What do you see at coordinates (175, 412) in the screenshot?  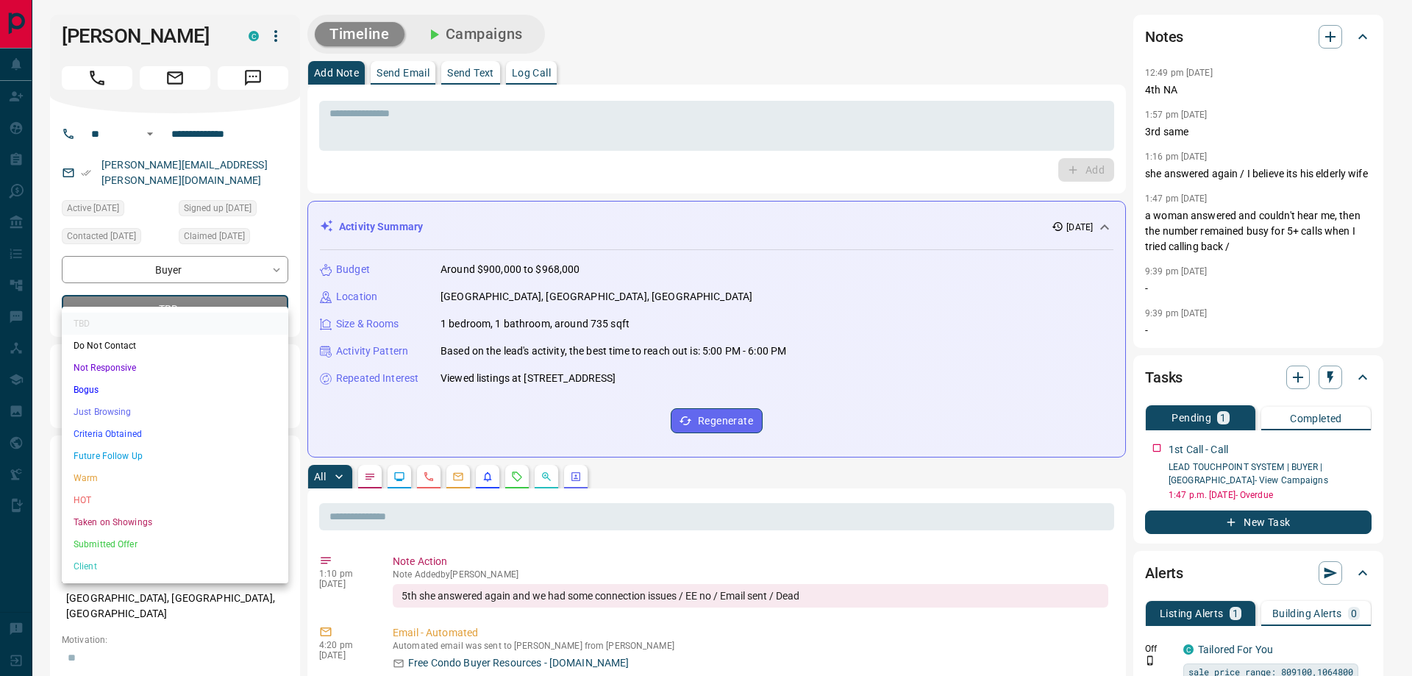 I see `li: Just Browsing` at bounding box center [175, 412].